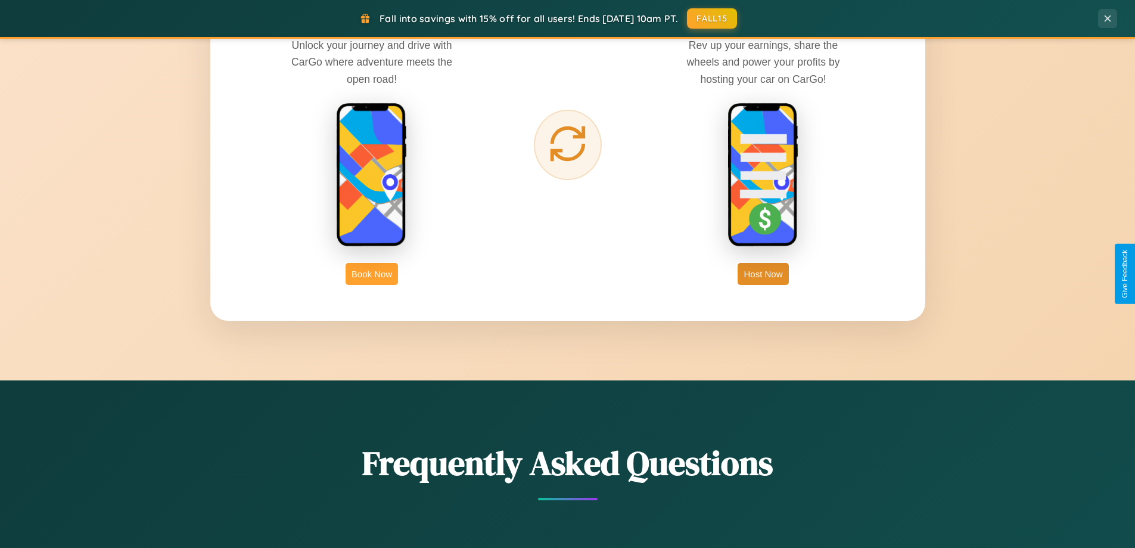  I want to click on p: Rev up your earnings, share the wheels and power your profits by hosting your car on CarGo!, so click(763, 62).